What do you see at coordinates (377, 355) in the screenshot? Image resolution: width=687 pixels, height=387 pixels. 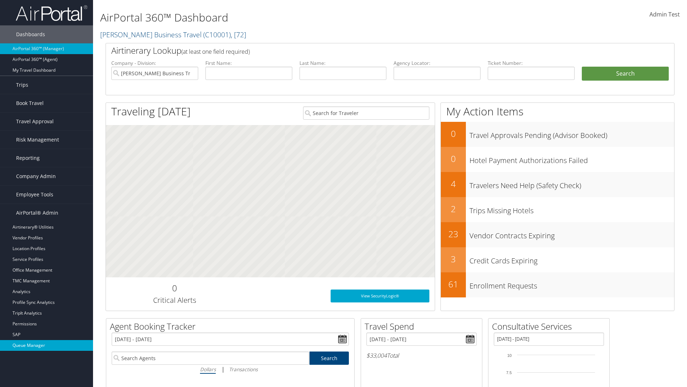 I see `span: $33,004` at bounding box center [377, 355].